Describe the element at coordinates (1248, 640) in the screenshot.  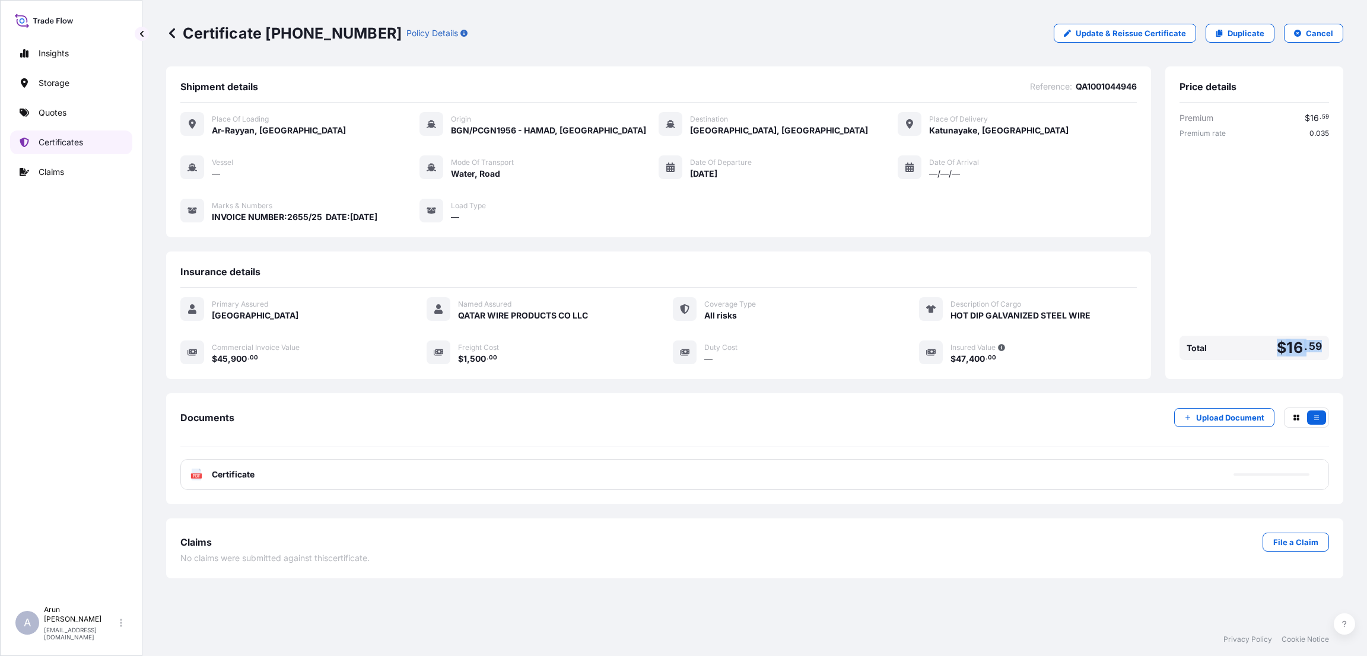
I see `p: Privacy Policy` at that location.